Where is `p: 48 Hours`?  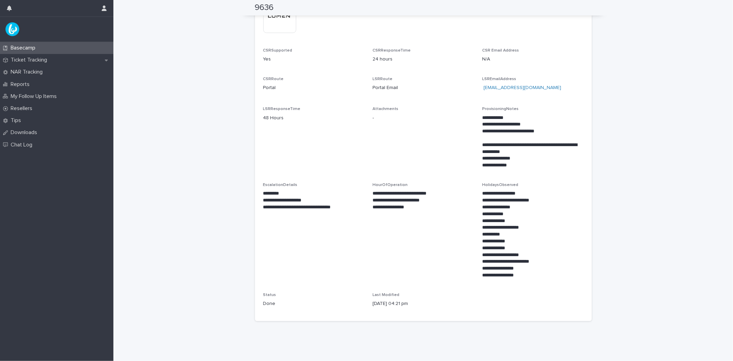
p: 48 Hours is located at coordinates (314, 118).